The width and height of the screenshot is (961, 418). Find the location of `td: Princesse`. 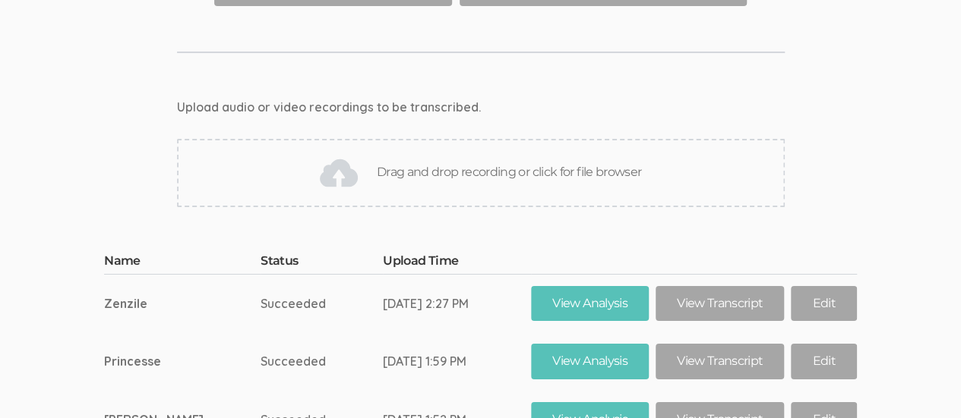

td: Princesse is located at coordinates (182, 361).